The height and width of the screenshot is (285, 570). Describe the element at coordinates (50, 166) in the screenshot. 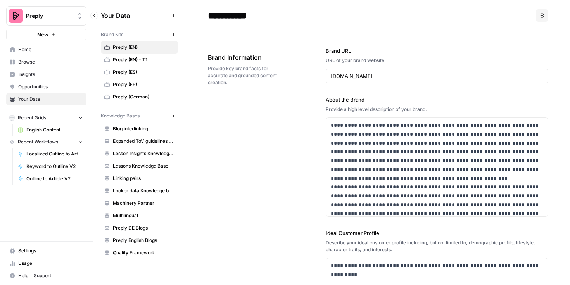

I see `a: Keyword to Outline V2` at that location.